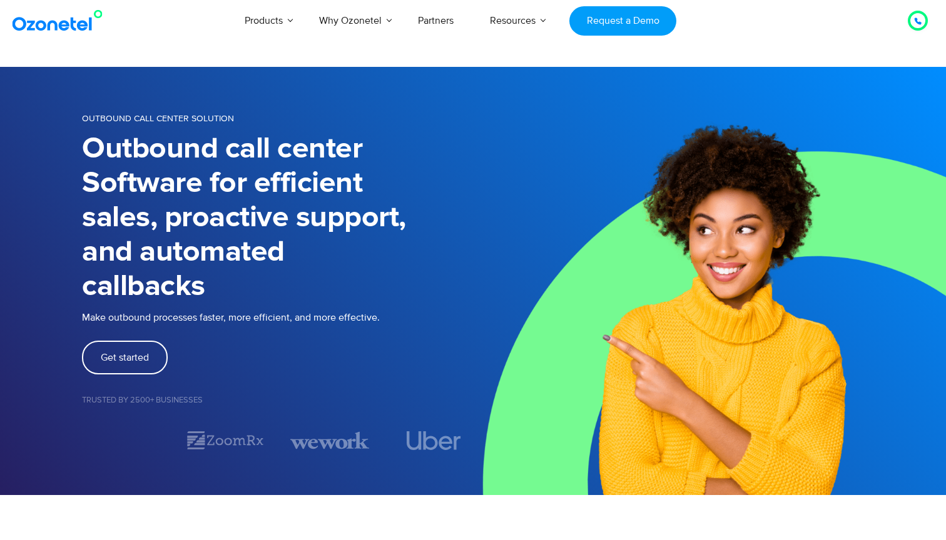  I want to click on div: 1 / 7, so click(121, 441).